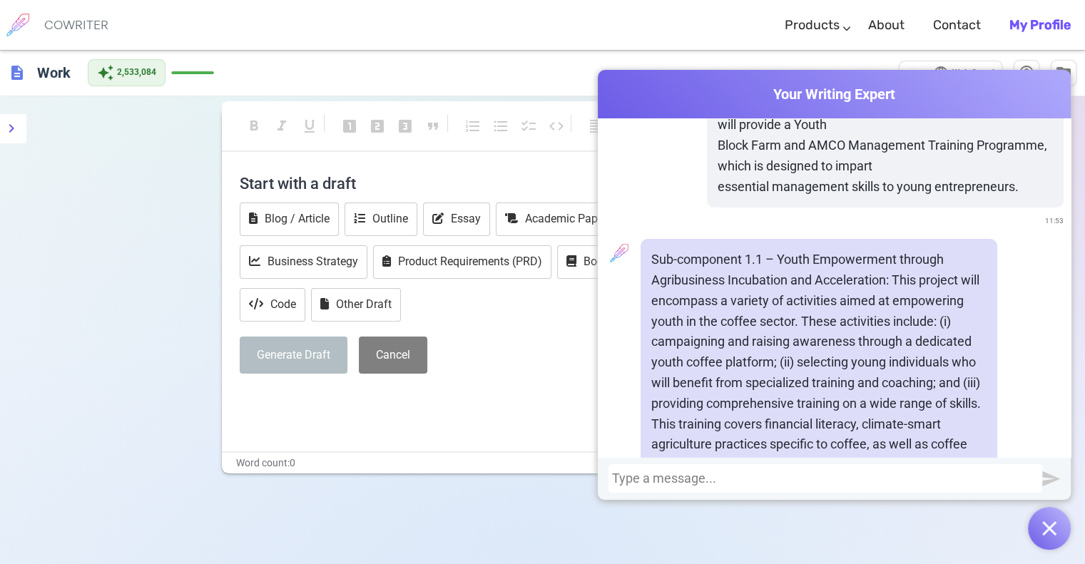  I want to click on a: My Profile, so click(1040, 25).